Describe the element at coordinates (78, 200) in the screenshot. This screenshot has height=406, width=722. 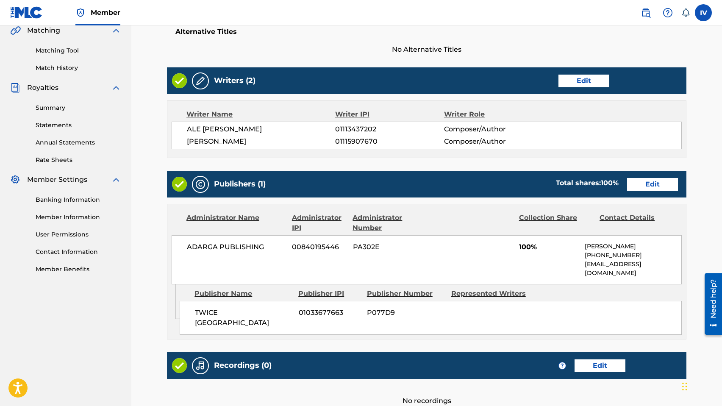
I see `a: Banking Information` at that location.